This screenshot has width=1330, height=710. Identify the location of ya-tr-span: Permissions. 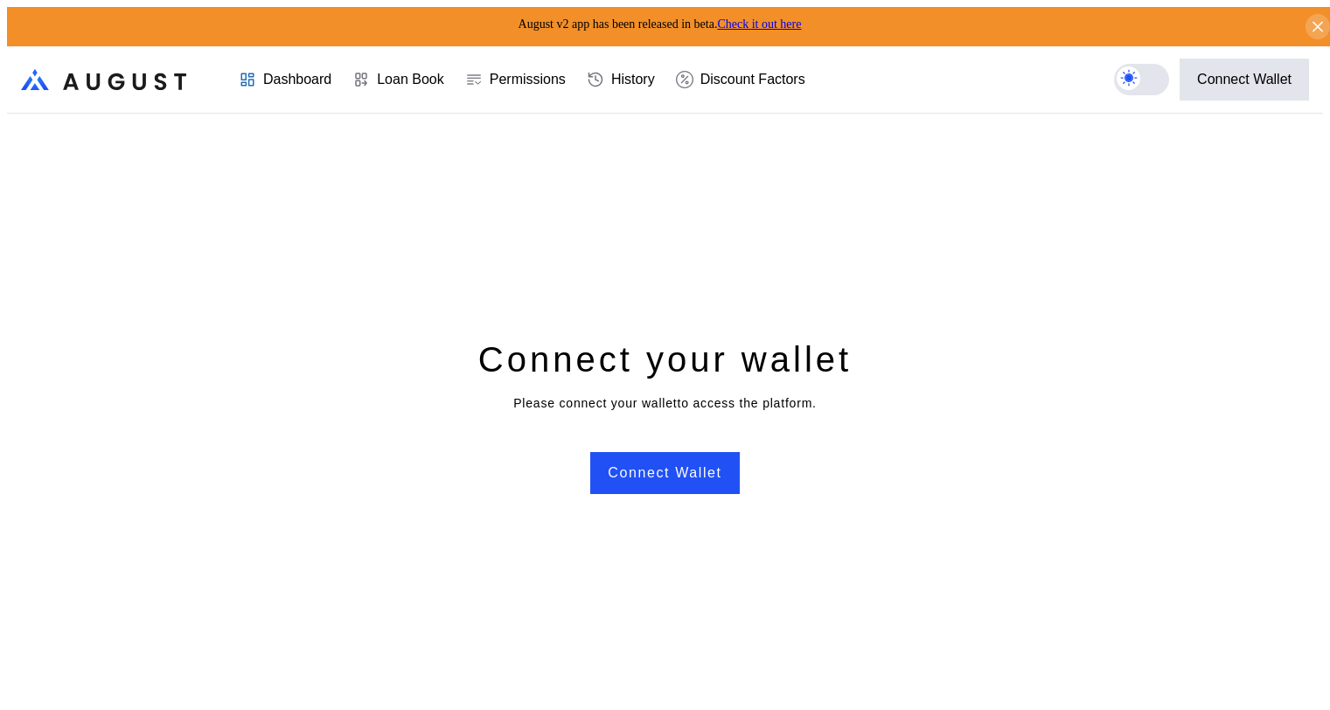
(527, 80).